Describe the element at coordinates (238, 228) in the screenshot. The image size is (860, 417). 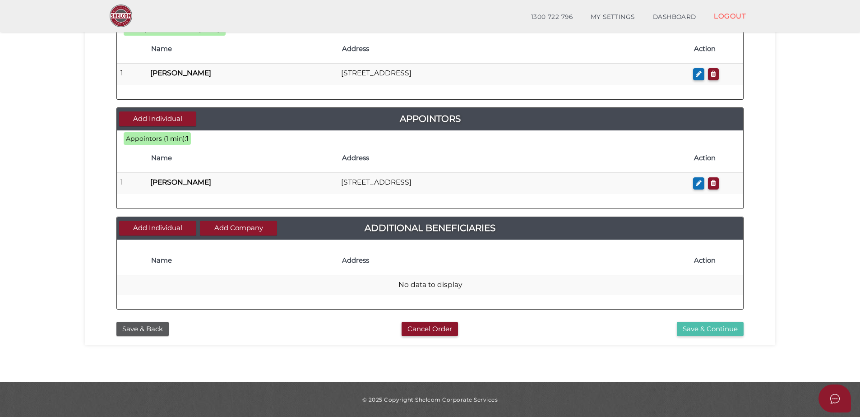
I see `button: Add Company` at that location.